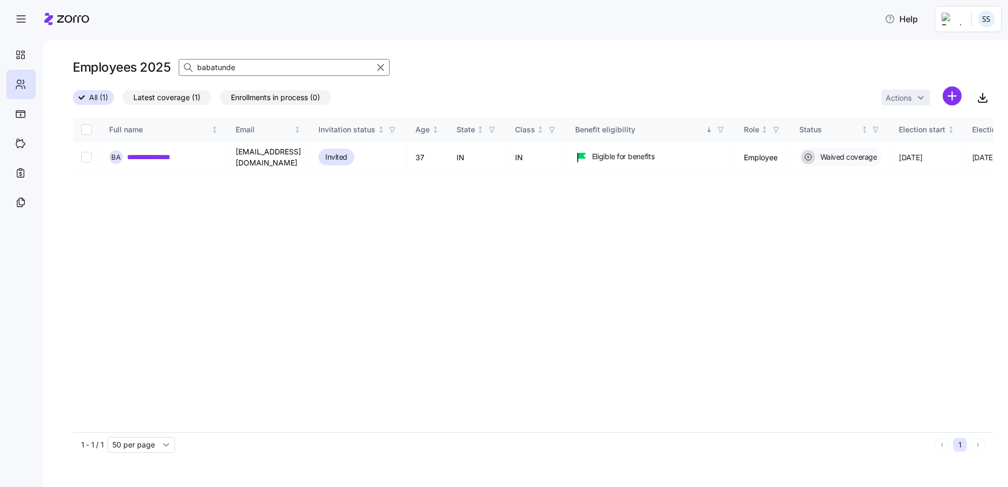 The image size is (1008, 487). Describe the element at coordinates (347, 130) in the screenshot. I see `div: Invitation status` at that location.